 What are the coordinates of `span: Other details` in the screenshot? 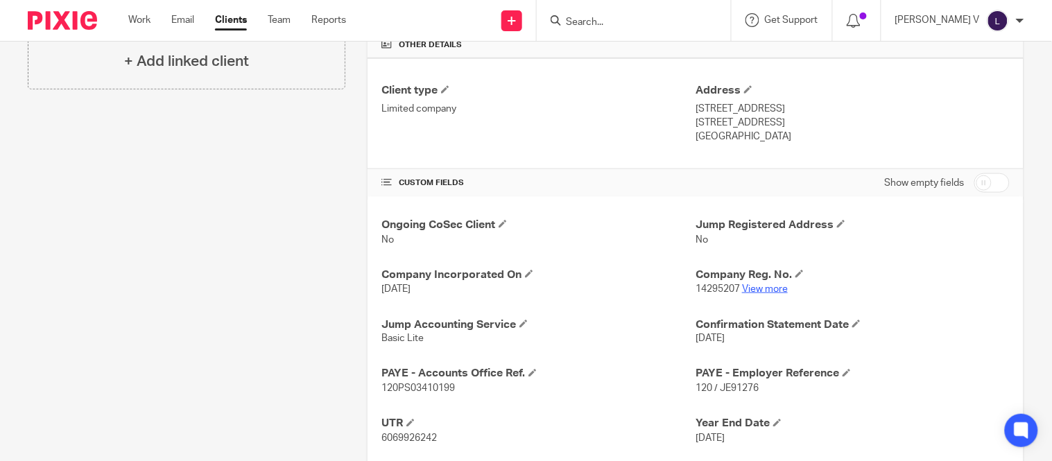 It's located at (430, 45).